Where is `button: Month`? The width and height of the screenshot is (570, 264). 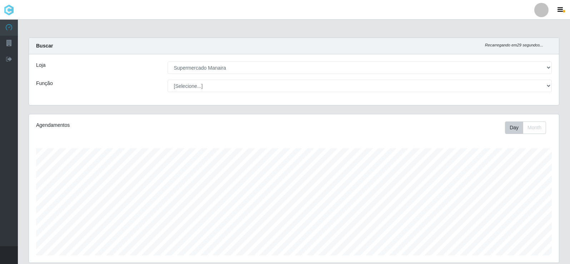
button: Month is located at coordinates (535, 128).